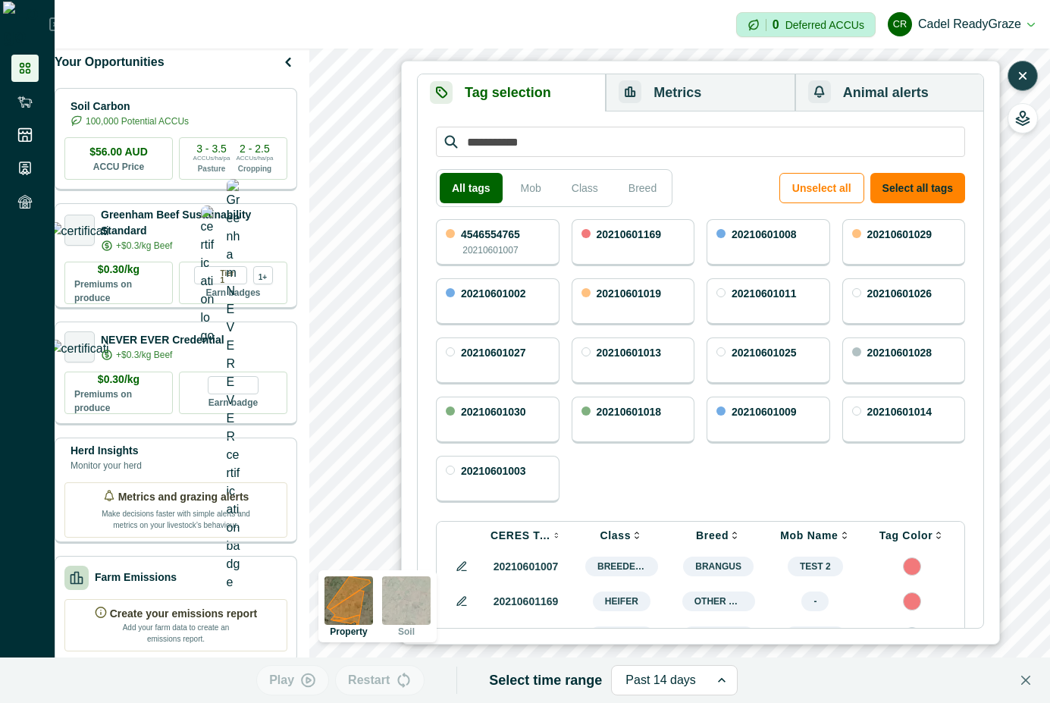 The height and width of the screenshot is (703, 1050). I want to click on p: 20210601018, so click(629, 412).